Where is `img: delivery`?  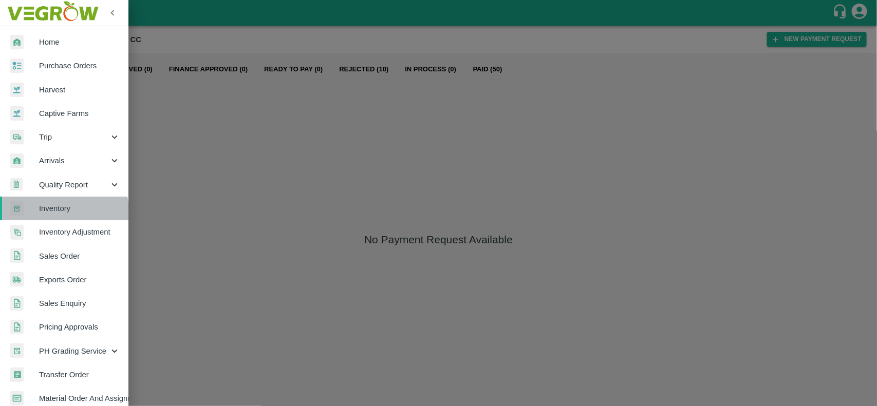
img: delivery is located at coordinates (17, 137).